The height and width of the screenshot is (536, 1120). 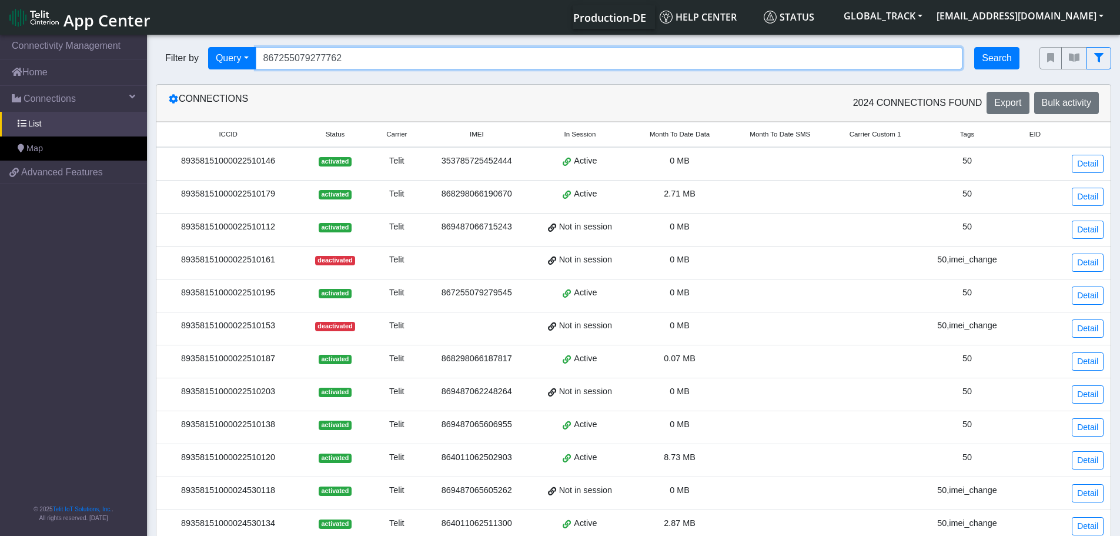 What do you see at coordinates (35, 124) in the screenshot?
I see `span: List` at bounding box center [35, 124].